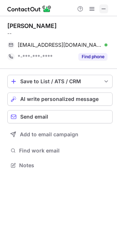  What do you see at coordinates (60, 151) in the screenshot?
I see `button: Find work email` at bounding box center [60, 151].